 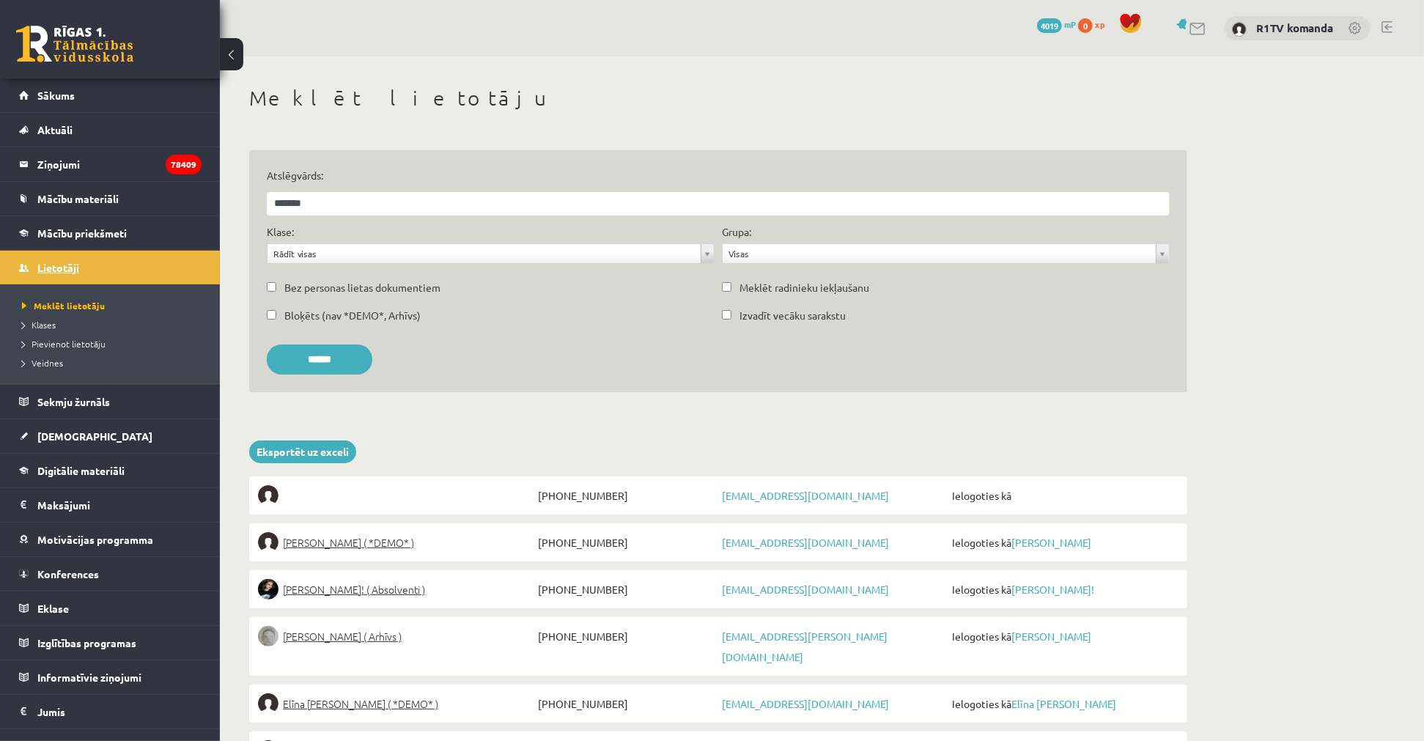 I want to click on span: Digitālie materiāli, so click(x=81, y=471).